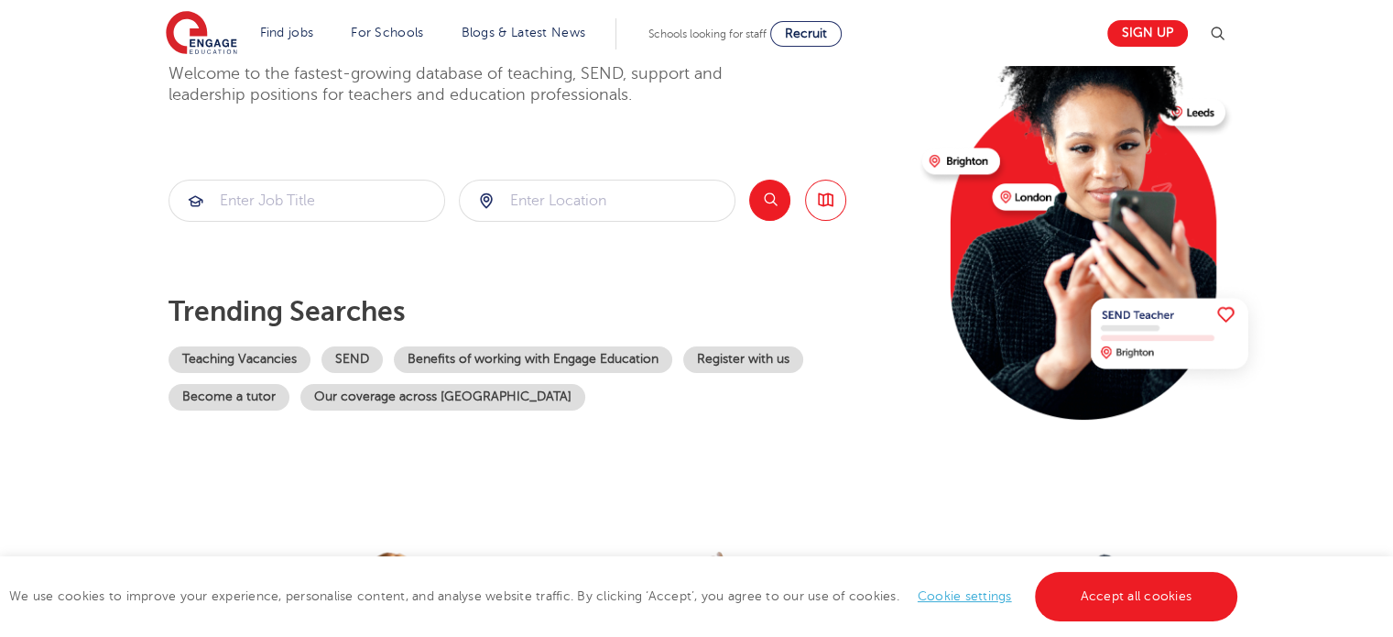 Image resolution: width=1393 pixels, height=637 pixels. What do you see at coordinates (626, 595) in the screenshot?
I see `span: We use cookies to improve your experience, personalise content, and analyse website traffic. By c...` at bounding box center [626, 595].